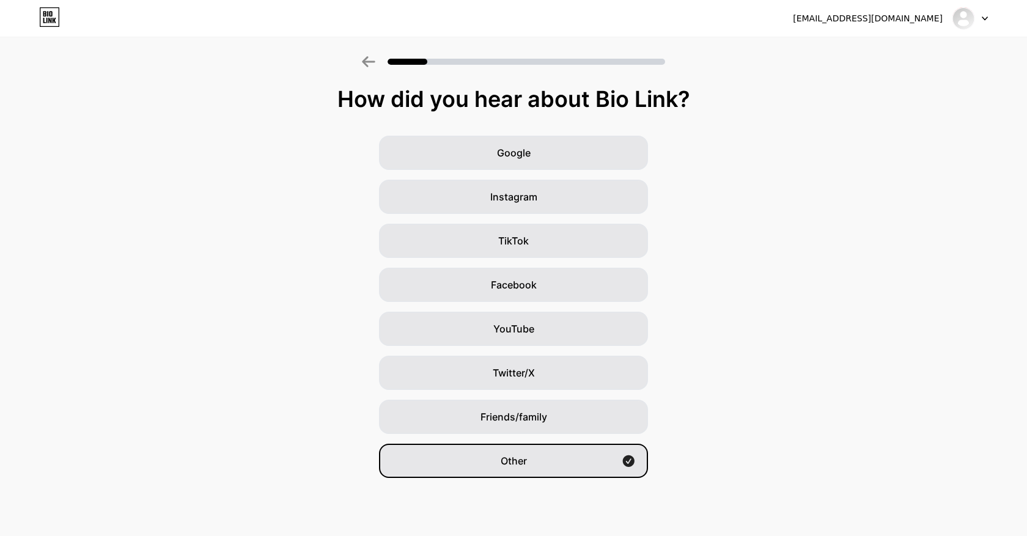 The height and width of the screenshot is (536, 1027). What do you see at coordinates (514, 461) in the screenshot?
I see `span: Other` at bounding box center [514, 461].